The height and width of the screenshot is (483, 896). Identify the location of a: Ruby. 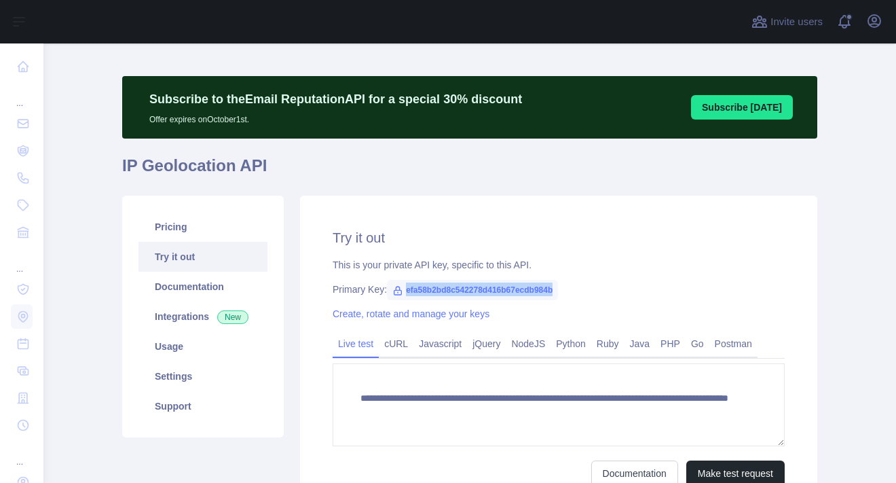
(607, 343).